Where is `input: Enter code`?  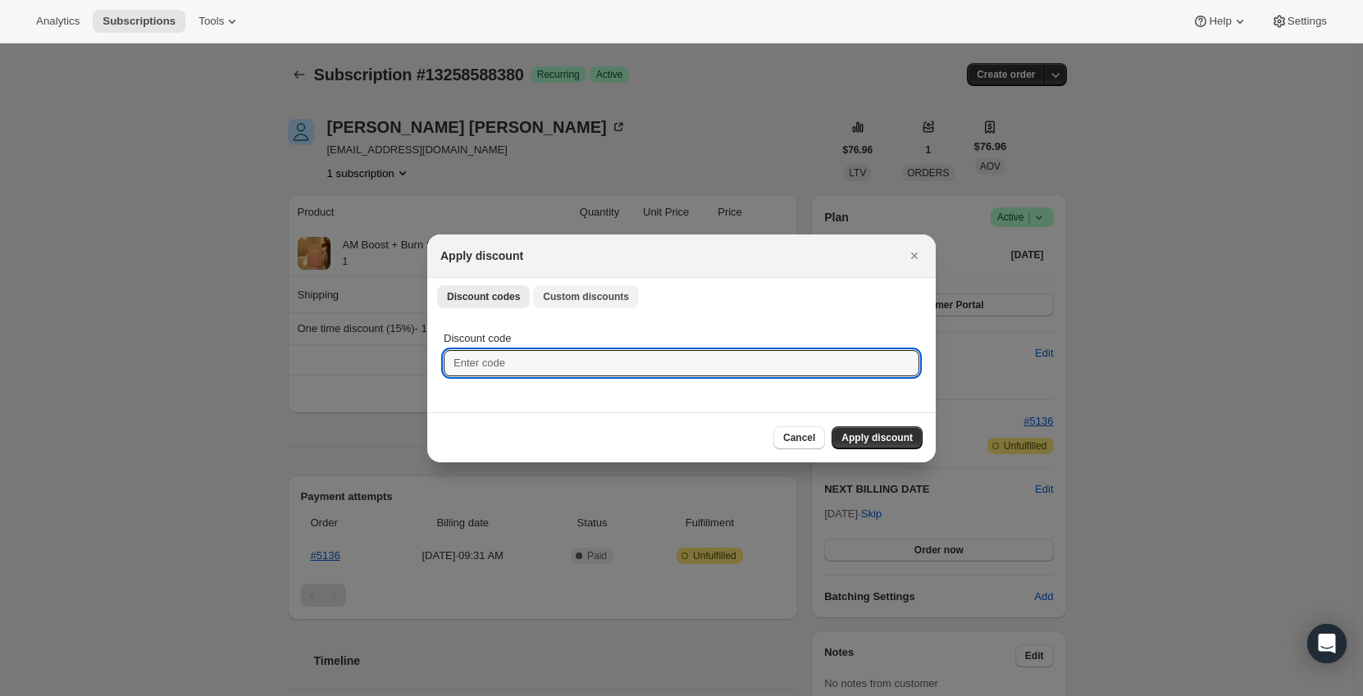
input: Enter code is located at coordinates (681, 363).